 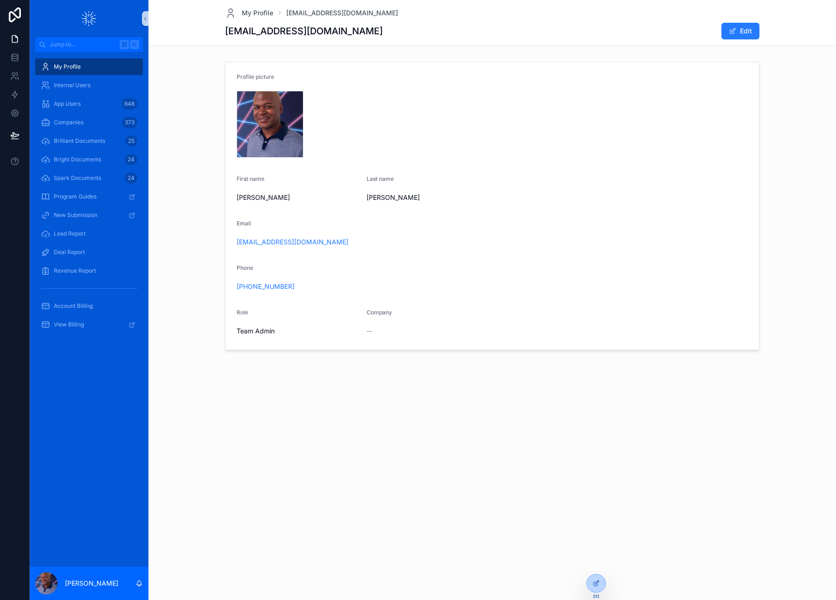 What do you see at coordinates (79, 141) in the screenshot?
I see `span: Brilliant Documents` at bounding box center [79, 141].